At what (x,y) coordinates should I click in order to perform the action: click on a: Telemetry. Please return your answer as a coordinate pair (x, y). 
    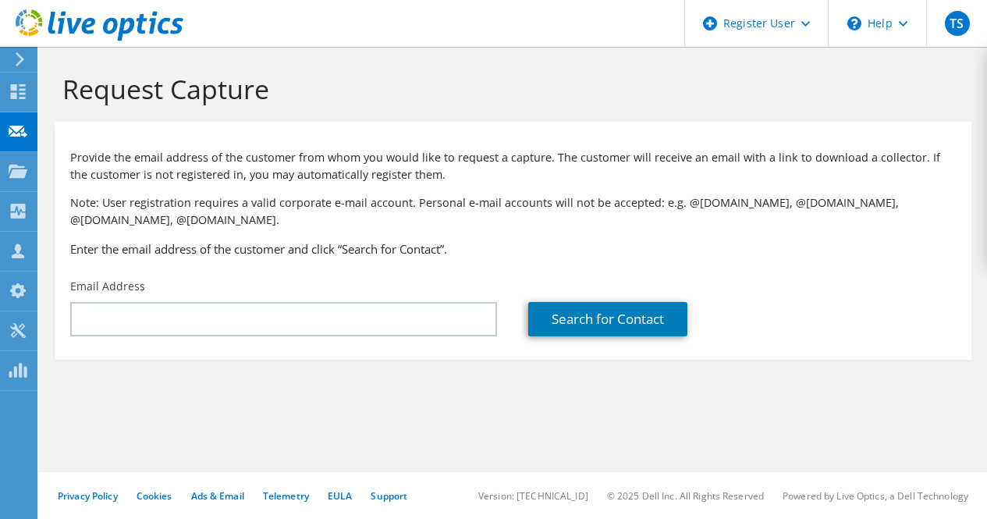
    Looking at the image, I should click on (285, 495).